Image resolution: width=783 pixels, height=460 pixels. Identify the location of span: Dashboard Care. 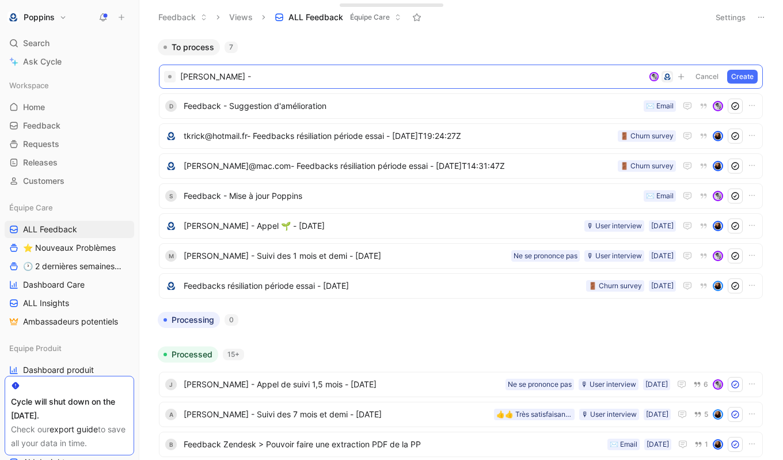
(54, 285).